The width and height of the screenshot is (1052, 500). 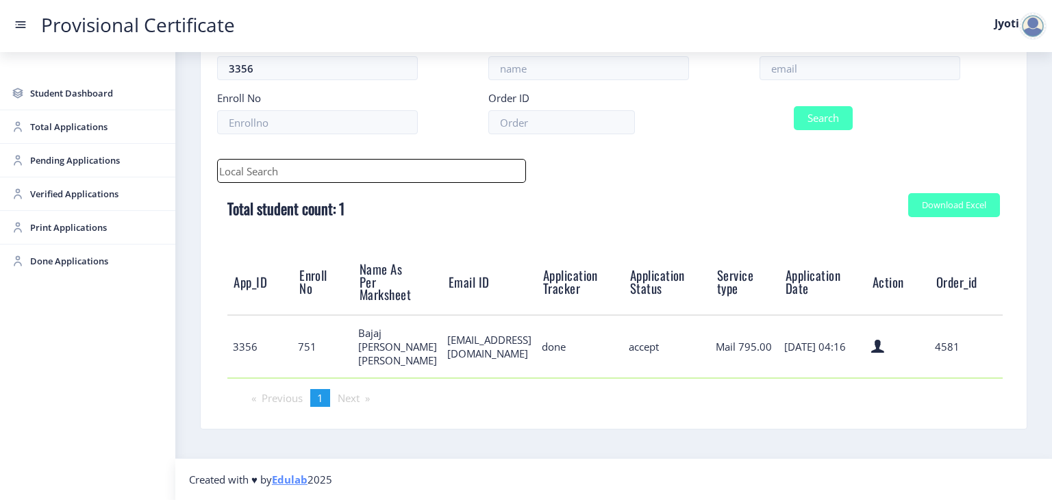 What do you see at coordinates (290, 480) in the screenshot?
I see `a: Edulab` at bounding box center [290, 480].